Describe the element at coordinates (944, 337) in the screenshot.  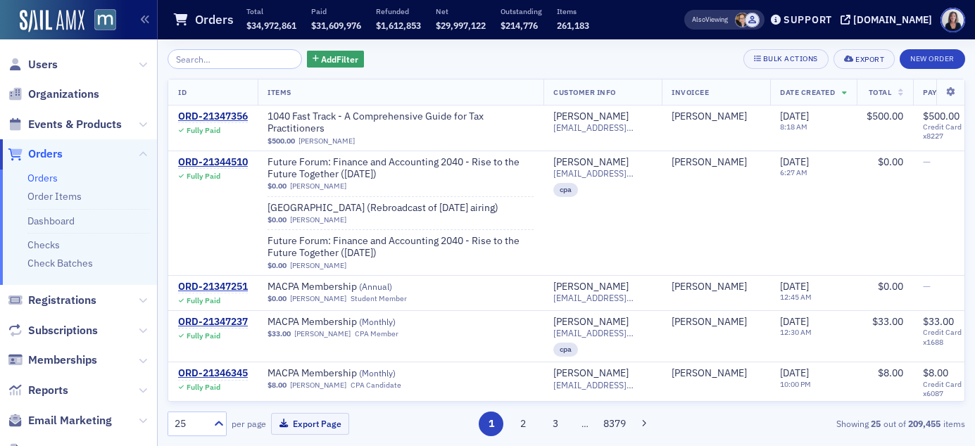
I see `span: Credit Card x1688` at that location.